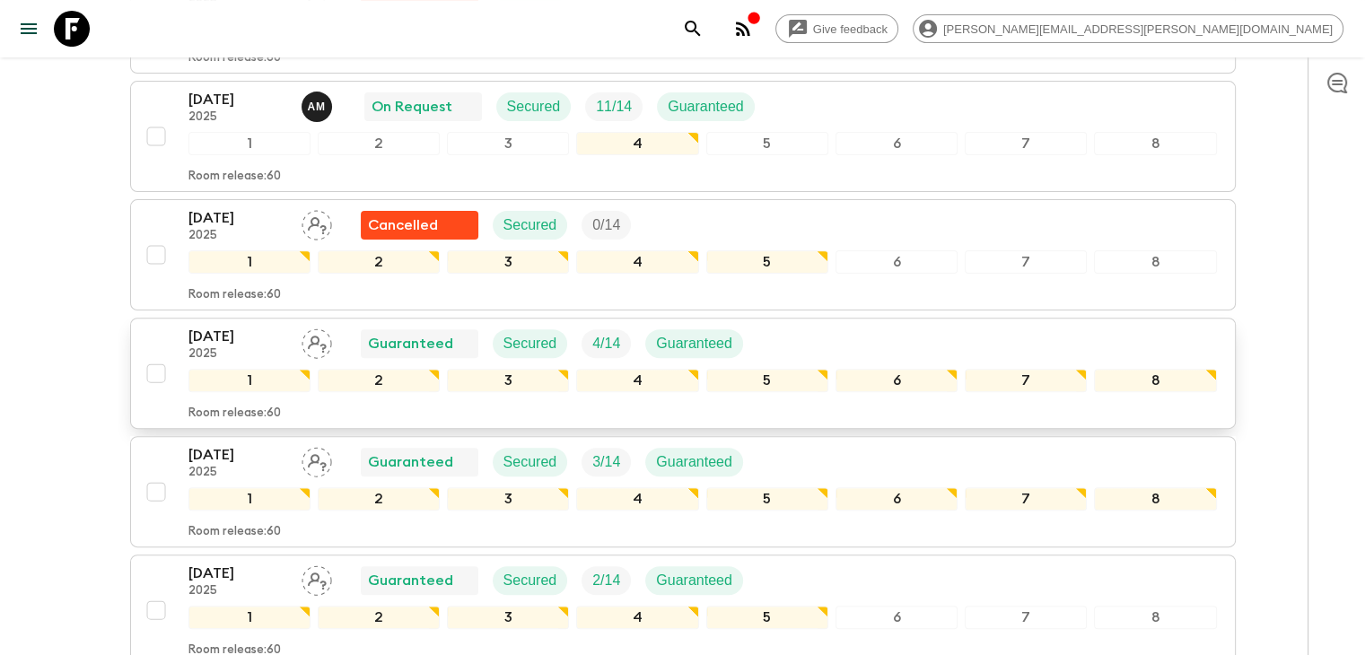 Image resolution: width=1365 pixels, height=655 pixels. What do you see at coordinates (606, 344) in the screenshot?
I see `p: 4 / 14` at bounding box center [606, 344].